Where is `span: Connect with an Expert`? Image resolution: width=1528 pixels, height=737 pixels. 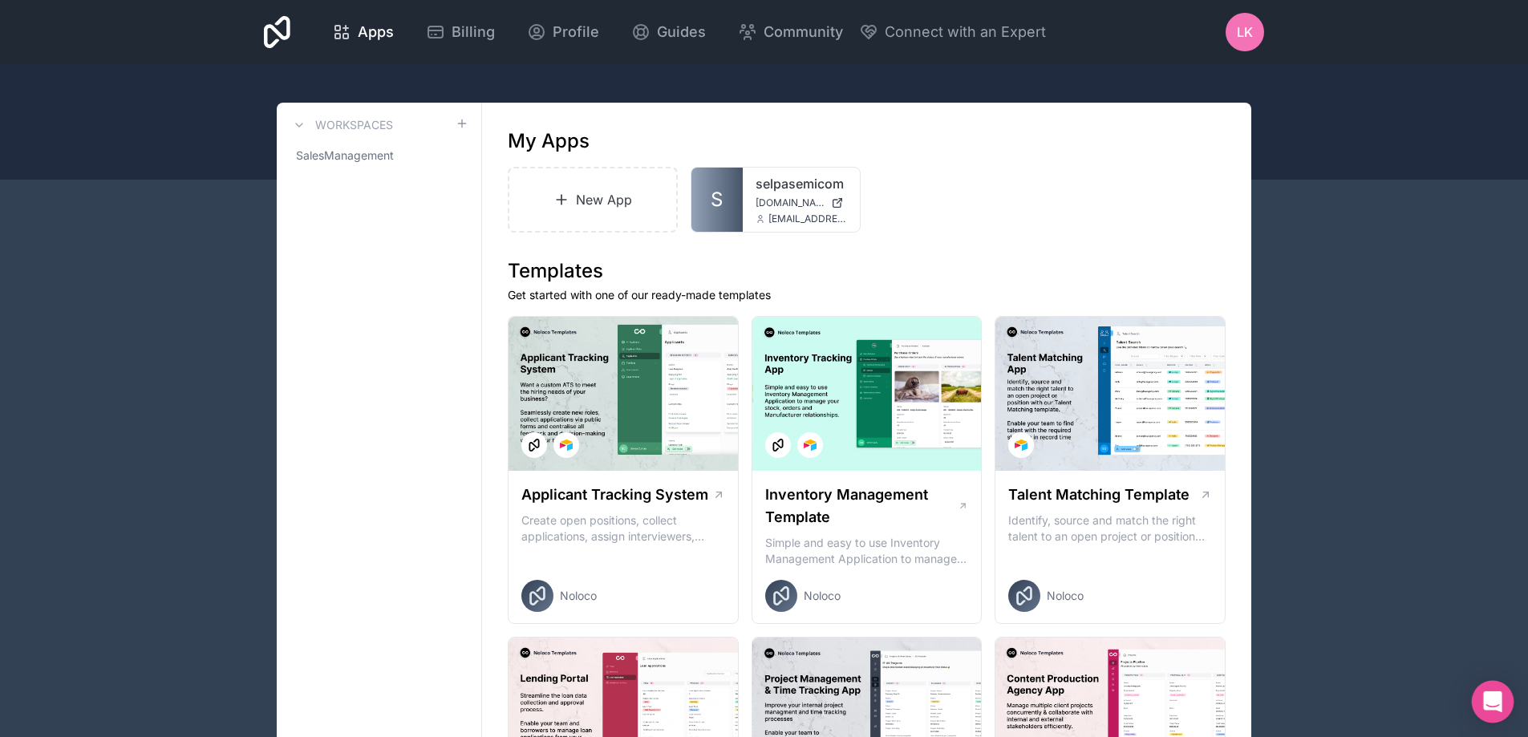
span: Connect with an Expert is located at coordinates (965, 32).